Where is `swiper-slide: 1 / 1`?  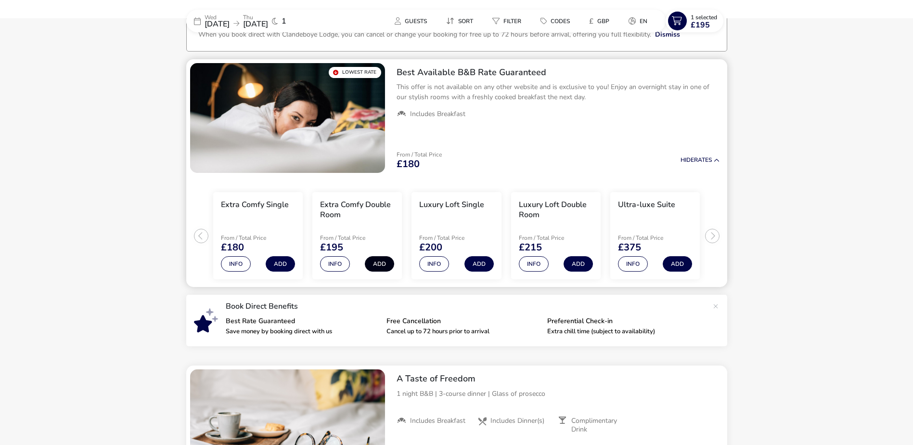
swiper-slide: 1 / 1 is located at coordinates (287, 118).